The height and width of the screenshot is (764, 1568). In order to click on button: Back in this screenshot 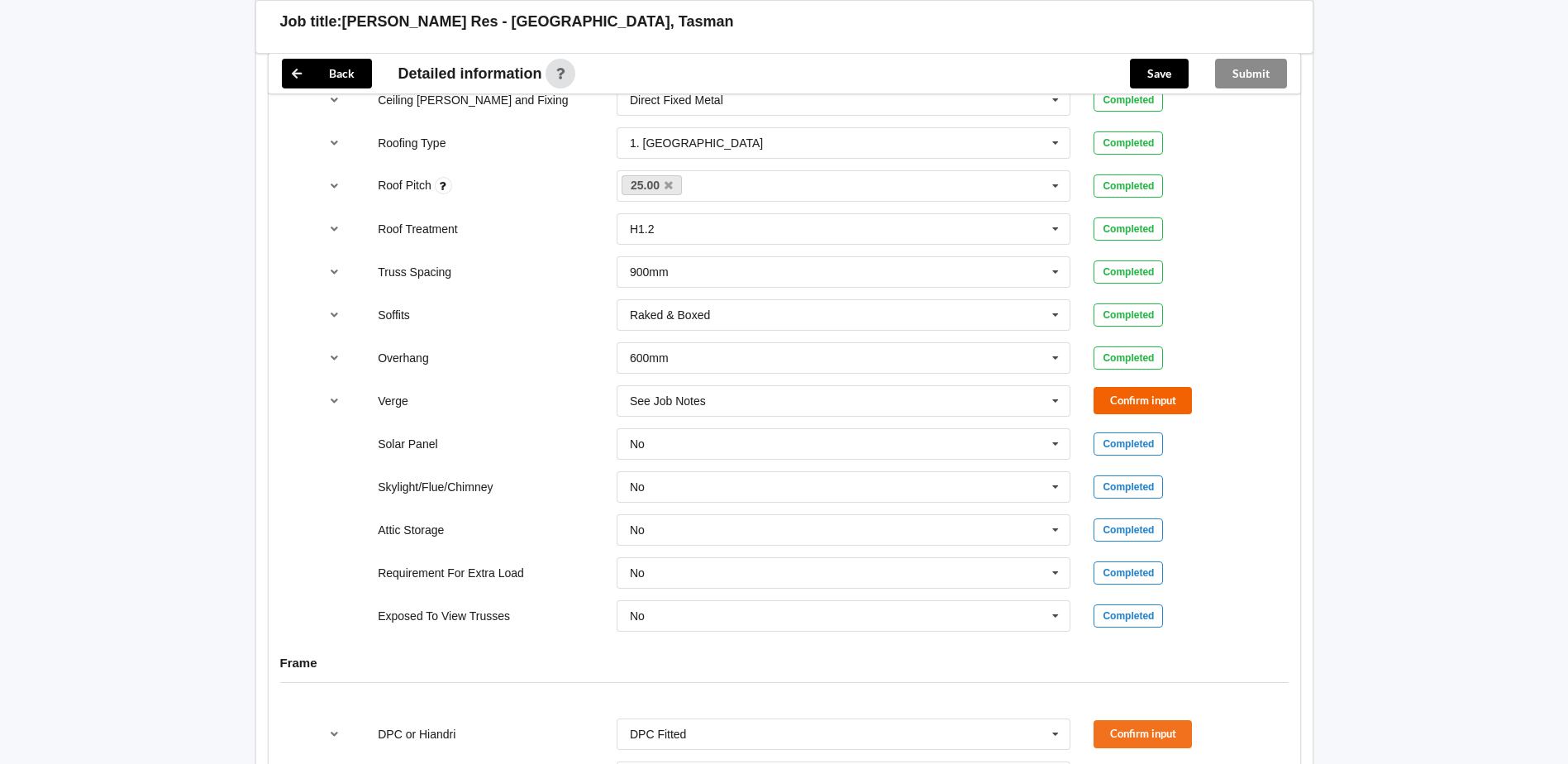, I will do `click(326, 74)`.